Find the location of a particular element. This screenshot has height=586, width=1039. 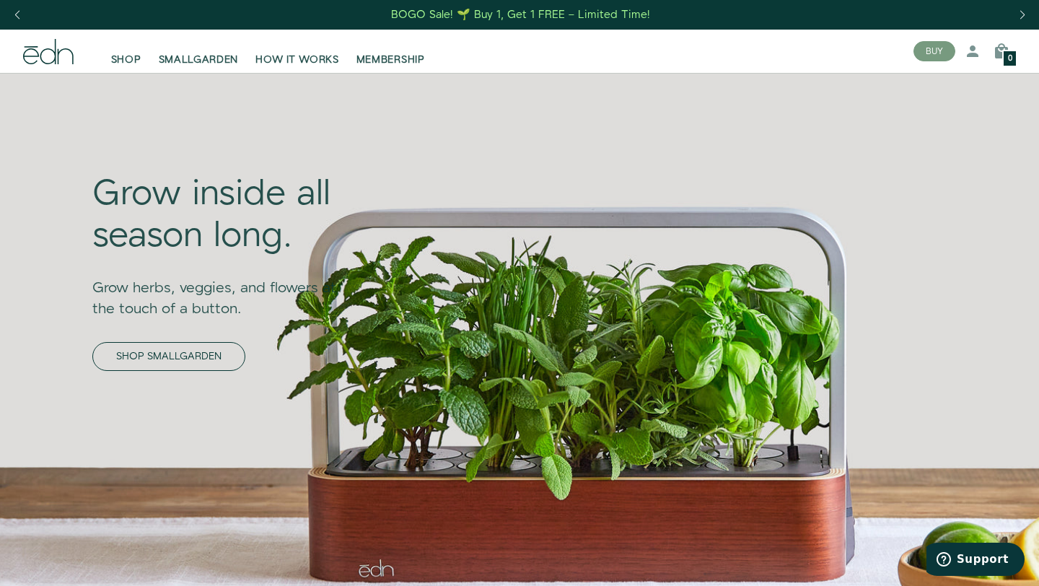

a: HOW IT WORKS is located at coordinates (297, 51).